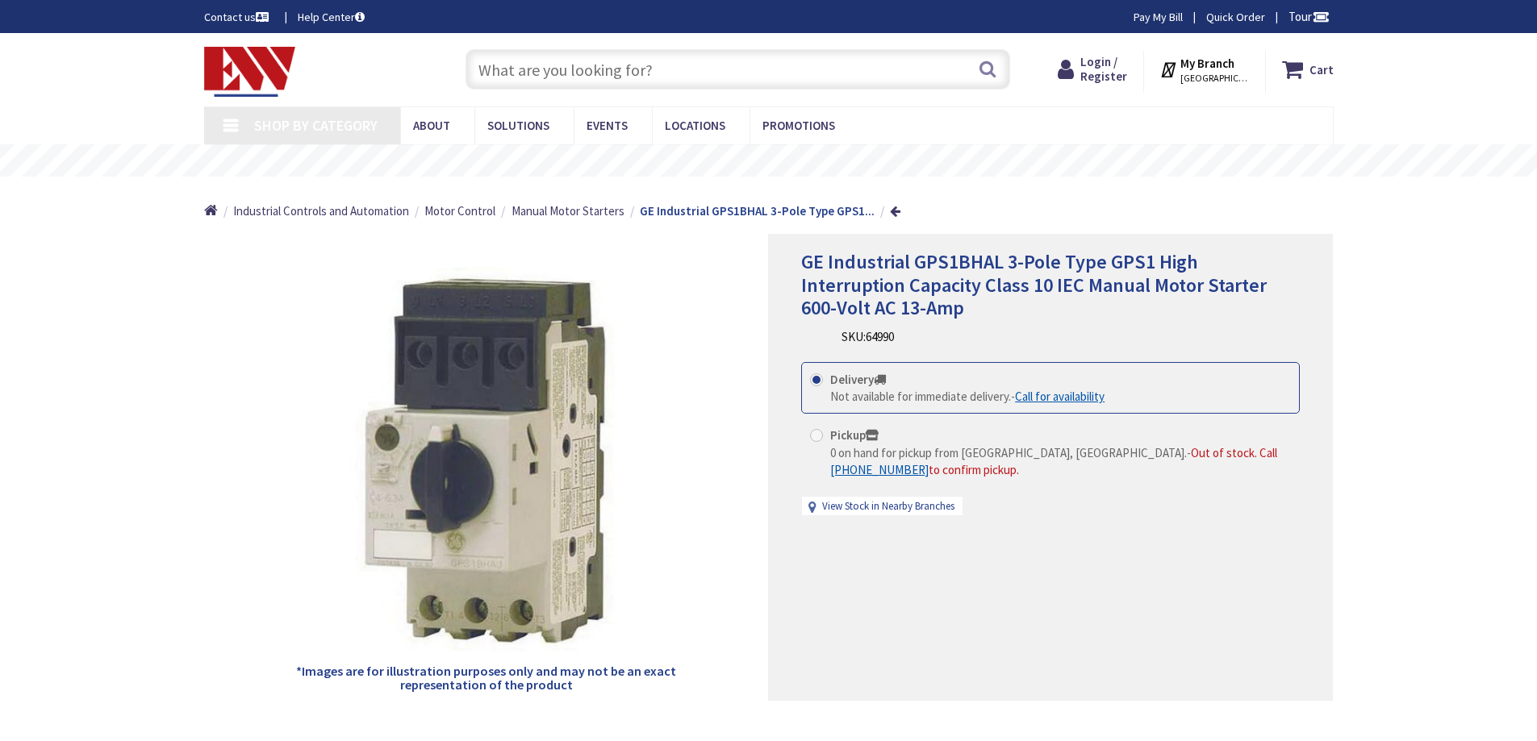 This screenshot has height=741, width=1537. What do you see at coordinates (315, 125) in the screenshot?
I see `span: Shop By Category` at bounding box center [315, 125].